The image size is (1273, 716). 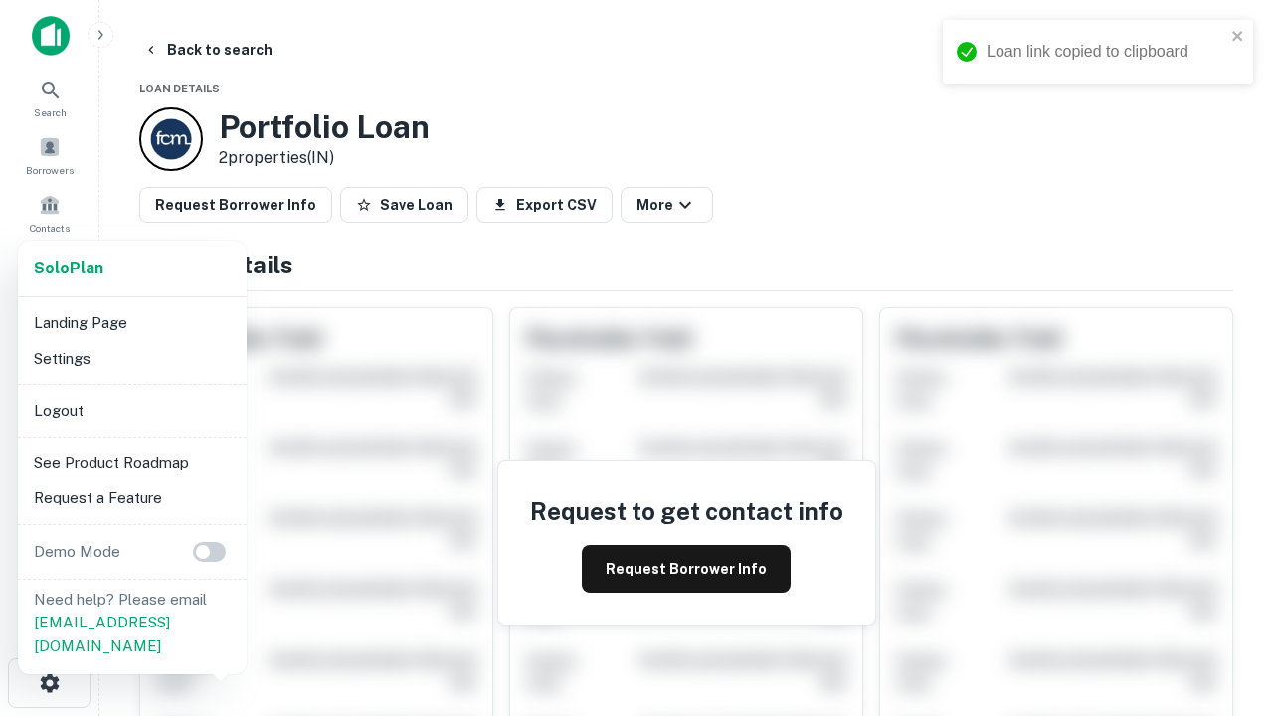 What do you see at coordinates (132, 463) in the screenshot?
I see `li: See Product Roadmap` at bounding box center [132, 463].